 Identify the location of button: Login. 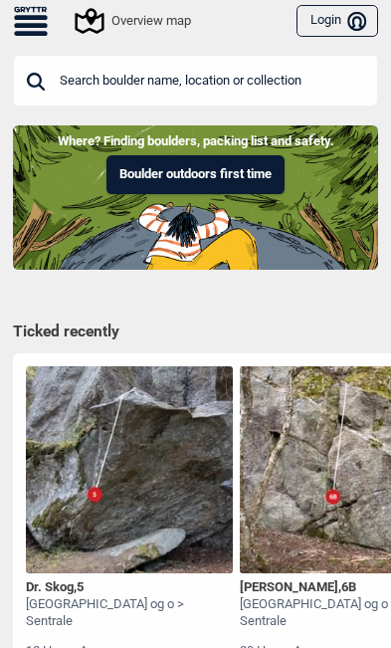
(338, 21).